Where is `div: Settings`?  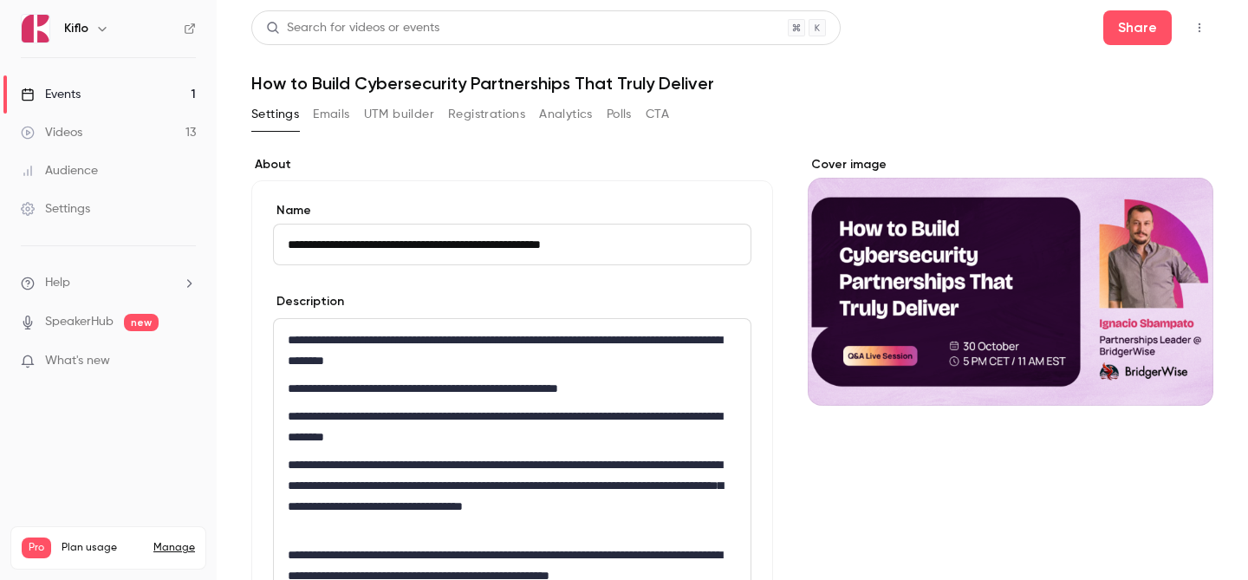
div: Settings is located at coordinates (55, 209).